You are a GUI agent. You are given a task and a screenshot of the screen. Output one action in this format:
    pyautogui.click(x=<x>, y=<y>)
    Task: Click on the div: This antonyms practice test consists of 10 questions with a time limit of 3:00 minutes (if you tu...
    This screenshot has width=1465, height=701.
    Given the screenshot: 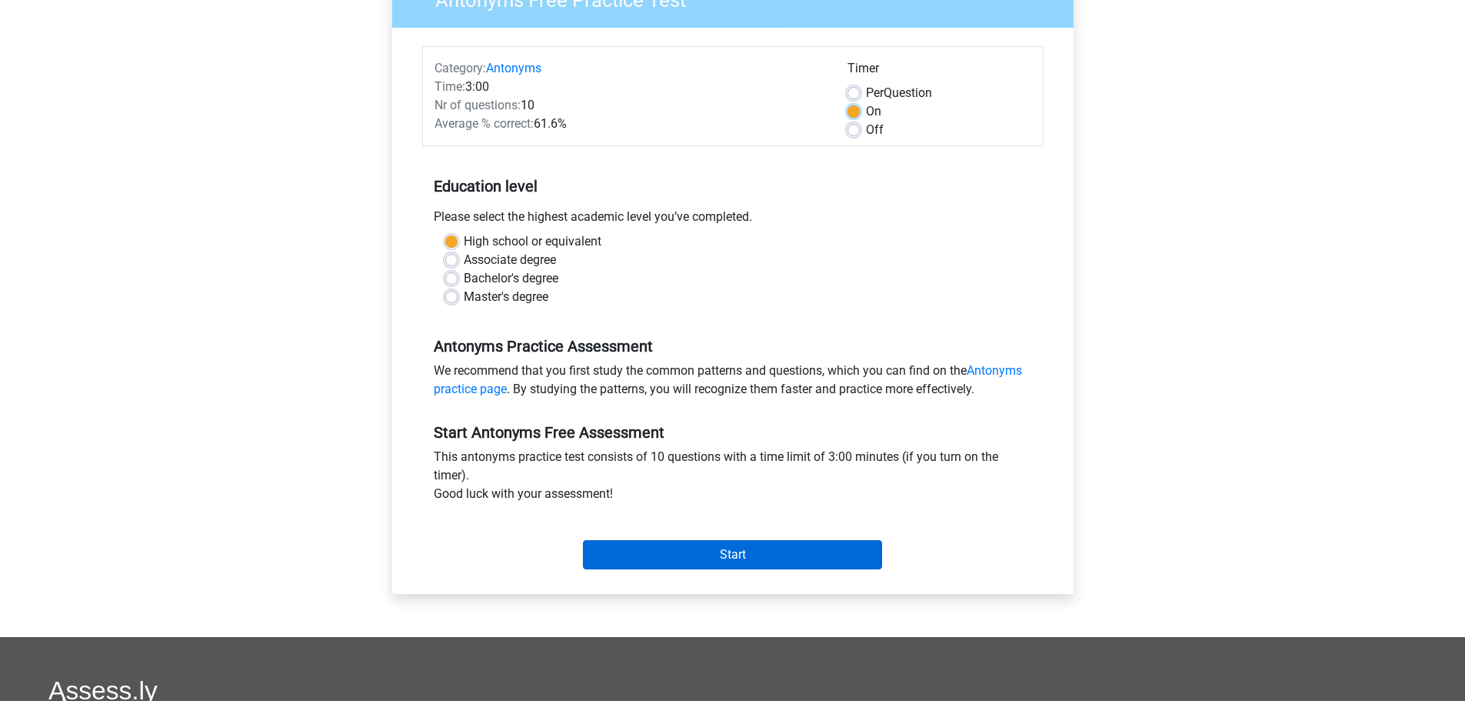 What is the action you would take?
    pyautogui.click(x=733, y=478)
    